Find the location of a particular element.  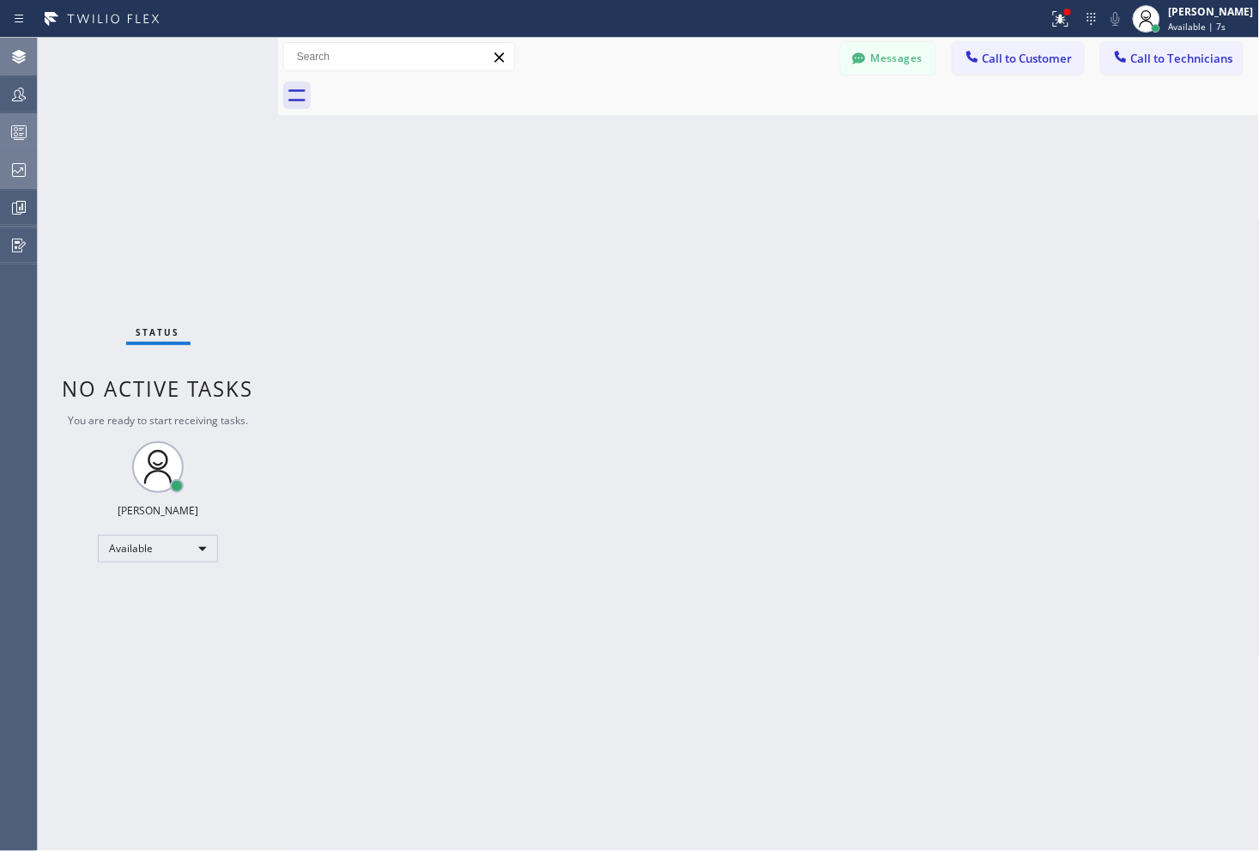

span: Status is located at coordinates (158, 332).